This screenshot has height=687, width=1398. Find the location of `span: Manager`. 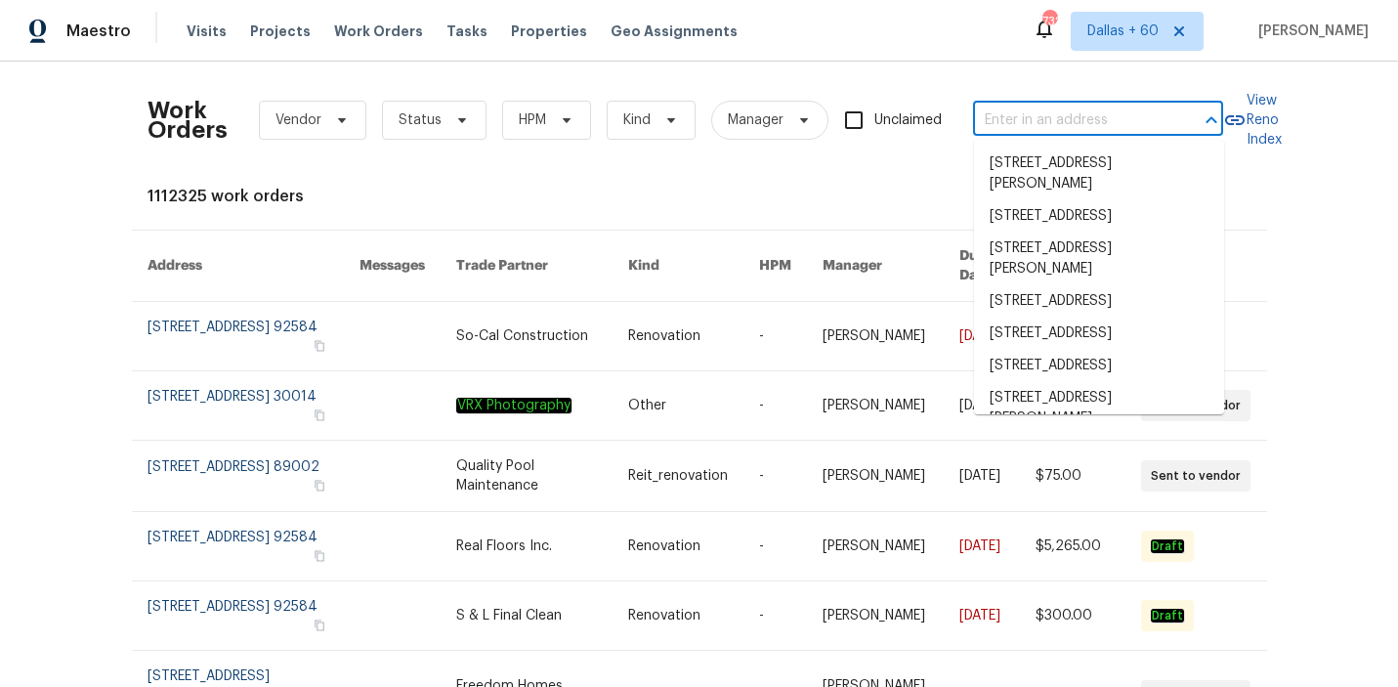

span: Manager is located at coordinates (755, 120).